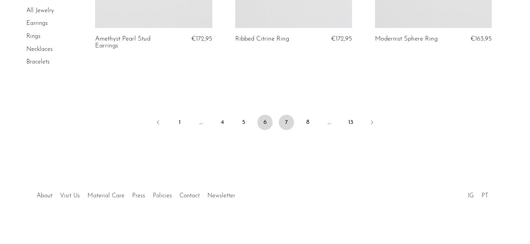 Image resolution: width=530 pixels, height=244 pixels. Describe the element at coordinates (39, 49) in the screenshot. I see `a: Necklaces` at that location.